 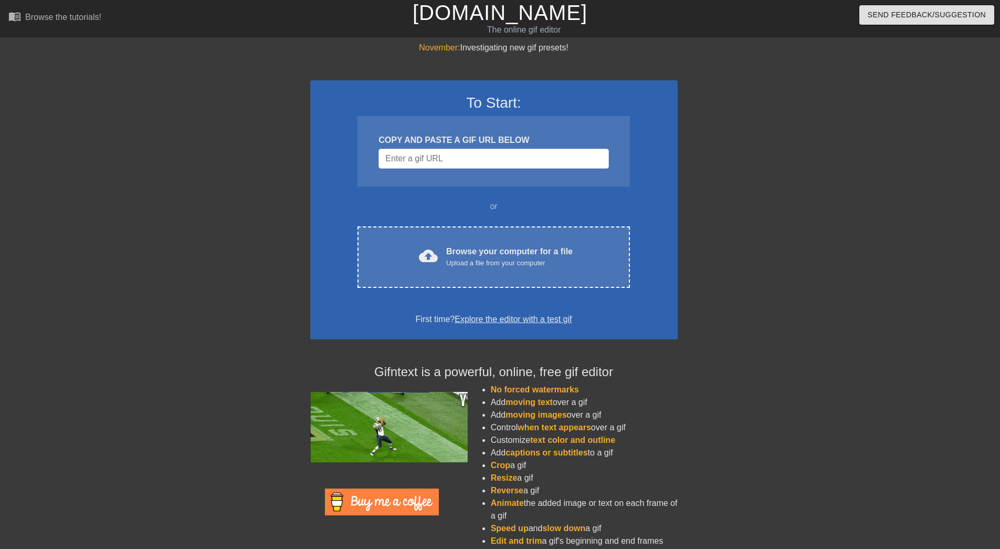 What do you see at coordinates (529, 402) in the screenshot?
I see `span: moving text` at bounding box center [529, 402].